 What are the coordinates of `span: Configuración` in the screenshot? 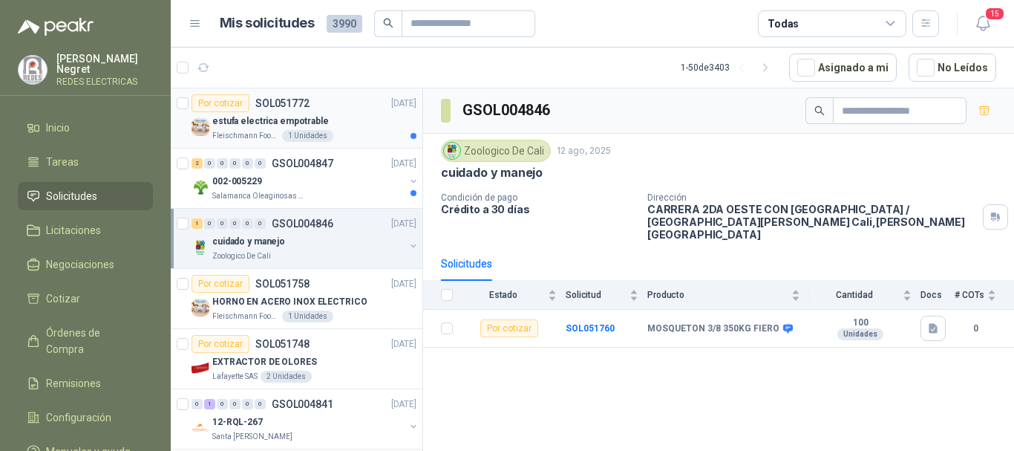 It's located at (79, 417).